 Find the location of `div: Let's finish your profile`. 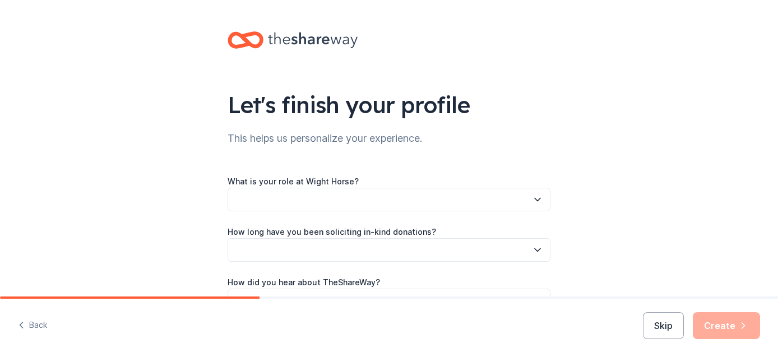

div: Let's finish your profile is located at coordinates (389, 105).